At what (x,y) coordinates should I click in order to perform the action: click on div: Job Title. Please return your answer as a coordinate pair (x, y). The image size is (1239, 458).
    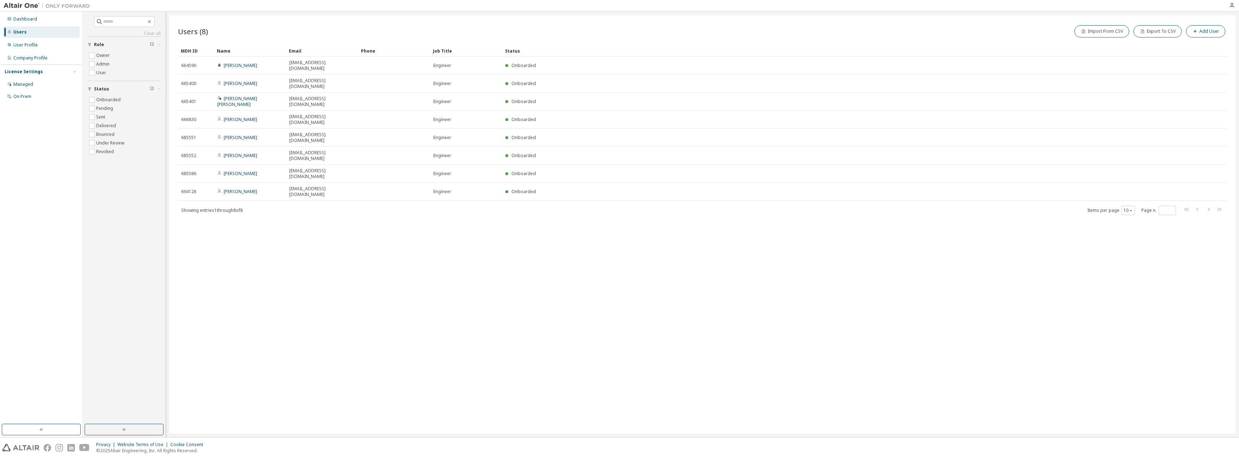
    Looking at the image, I should click on (466, 51).